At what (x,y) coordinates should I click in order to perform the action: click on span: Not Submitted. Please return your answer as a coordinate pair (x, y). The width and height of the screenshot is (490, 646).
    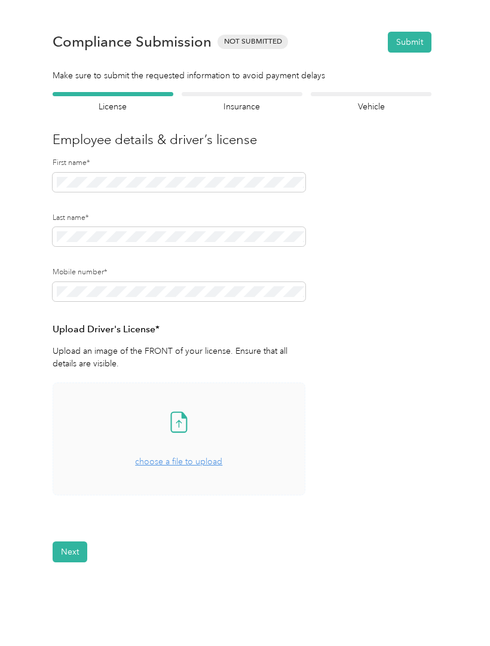
    Looking at the image, I should click on (253, 41).